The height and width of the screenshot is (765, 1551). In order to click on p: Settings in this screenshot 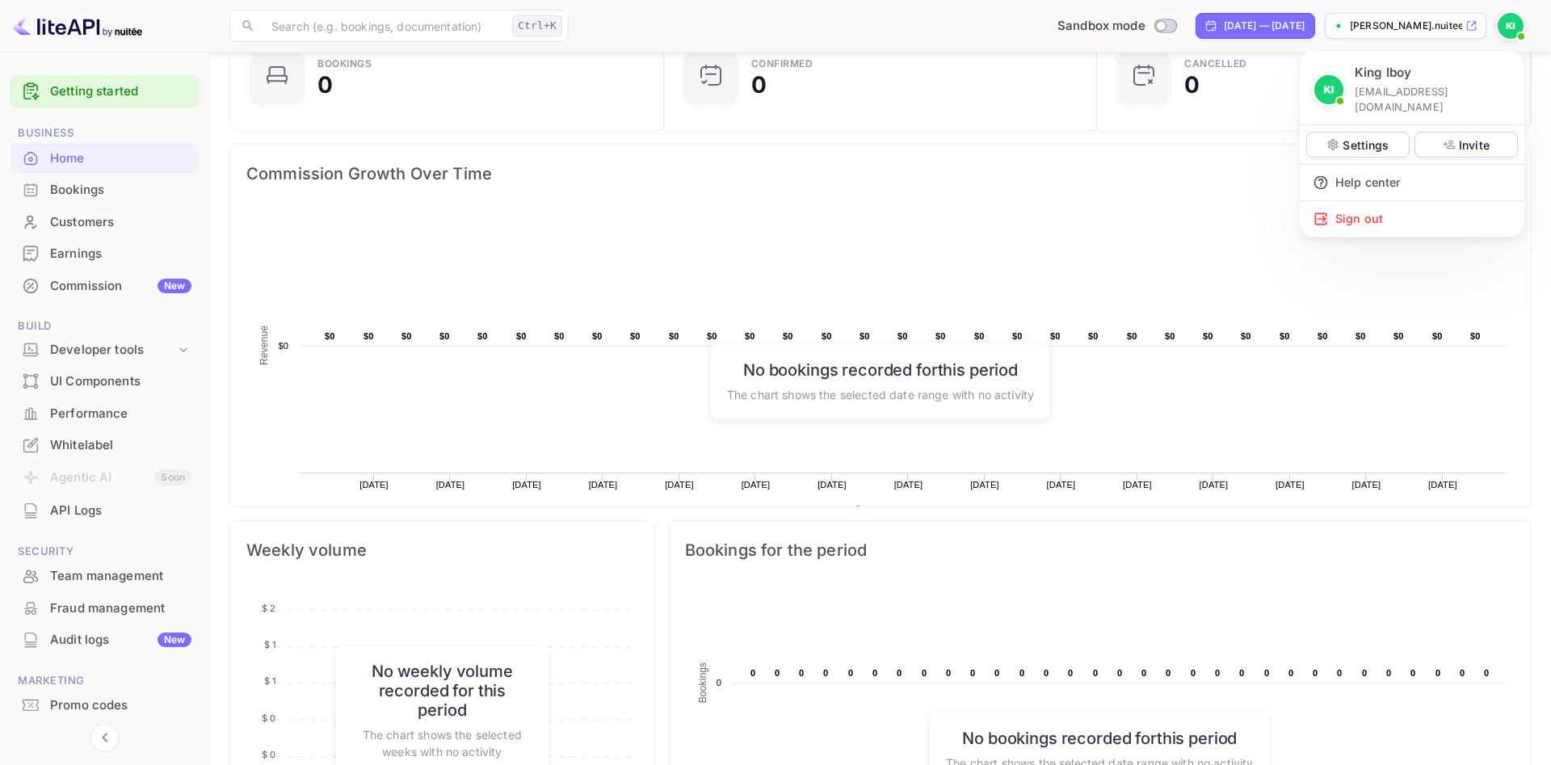, I will do `click(1366, 145)`.